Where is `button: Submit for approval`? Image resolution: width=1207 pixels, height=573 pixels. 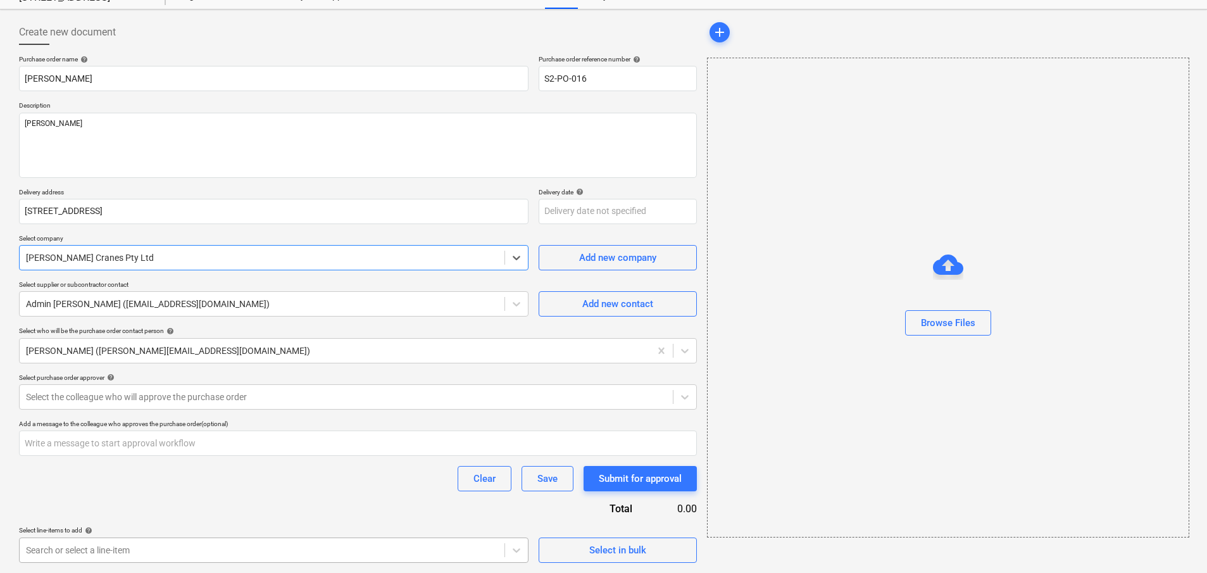 button: Submit for approval is located at coordinates (640, 479).